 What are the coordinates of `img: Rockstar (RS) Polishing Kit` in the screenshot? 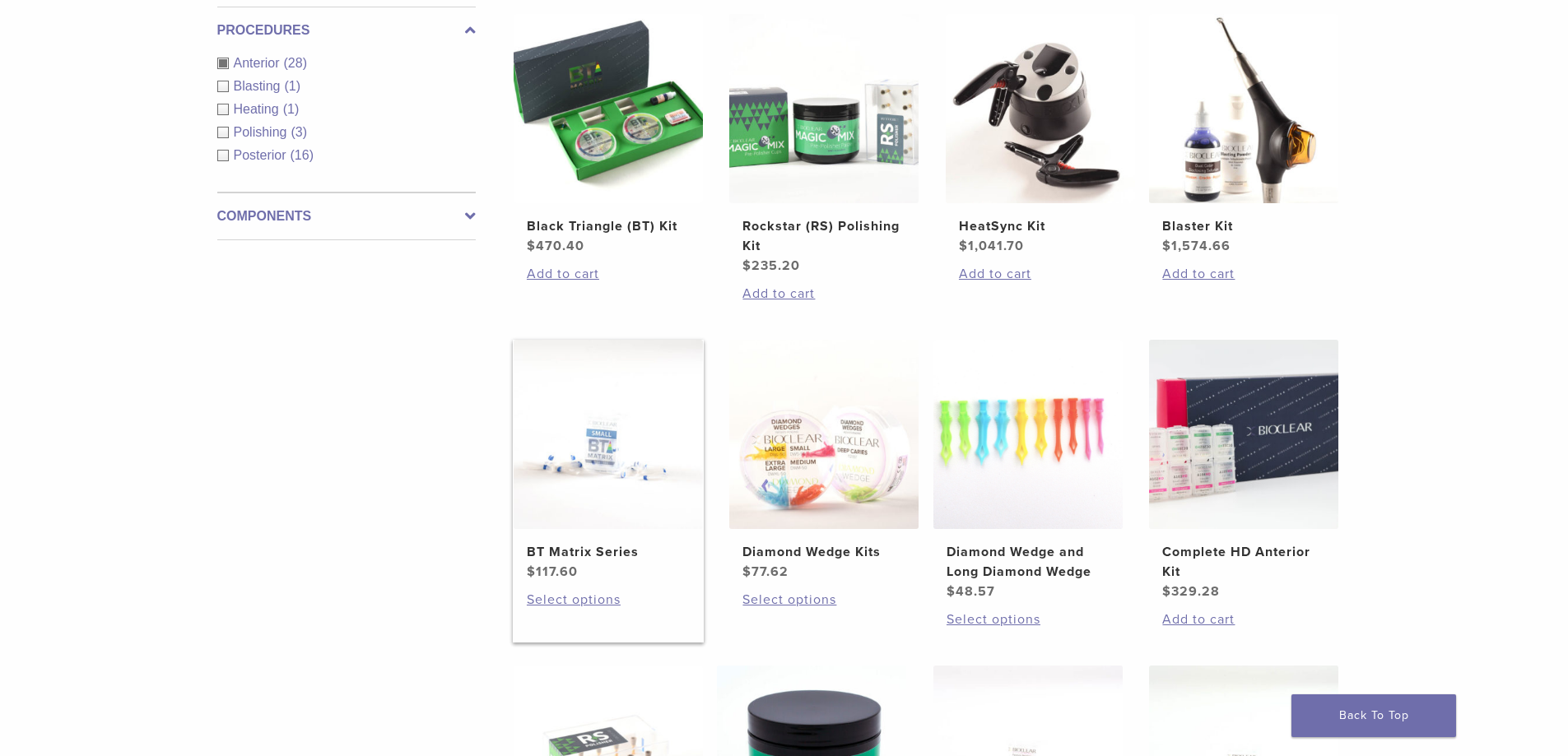 It's located at (824, 109).